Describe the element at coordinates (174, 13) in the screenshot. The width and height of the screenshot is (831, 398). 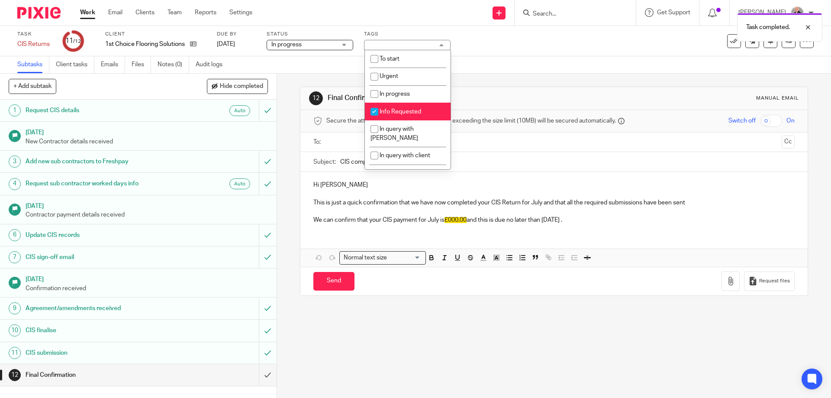
I see `a: Team` at that location.